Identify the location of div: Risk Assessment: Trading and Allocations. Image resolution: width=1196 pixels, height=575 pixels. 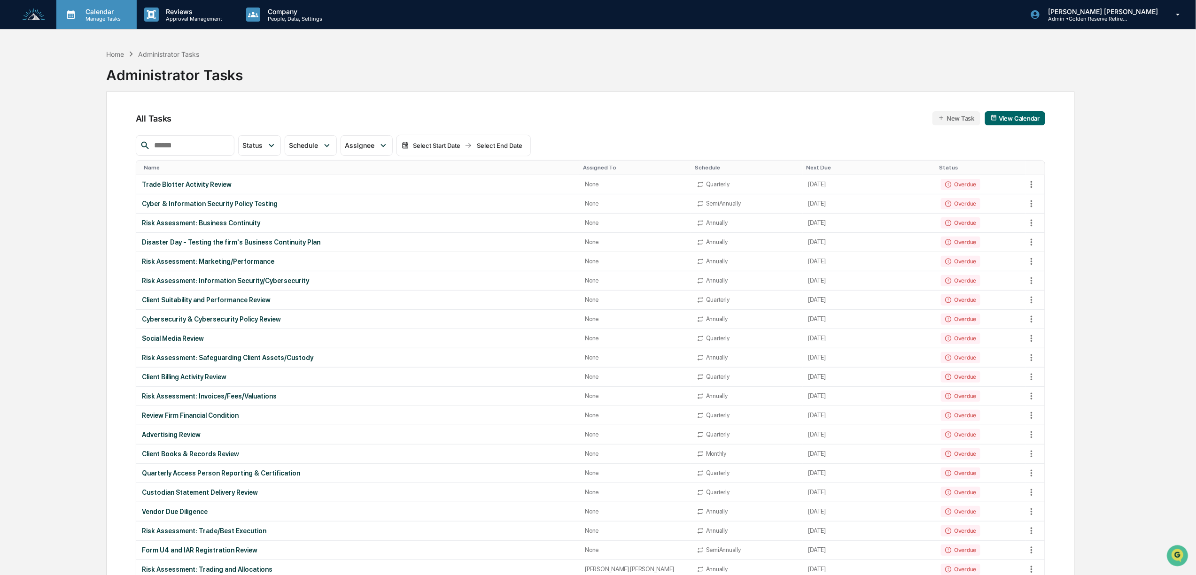
(358, 570).